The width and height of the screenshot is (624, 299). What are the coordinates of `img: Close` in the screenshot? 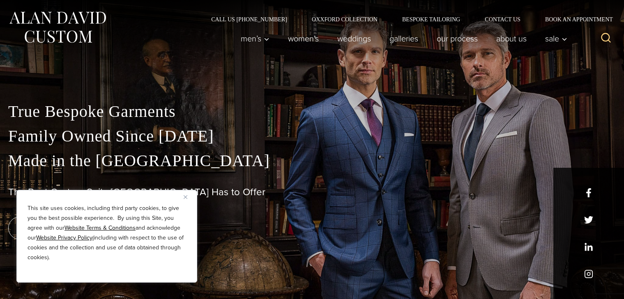 It's located at (185, 197).